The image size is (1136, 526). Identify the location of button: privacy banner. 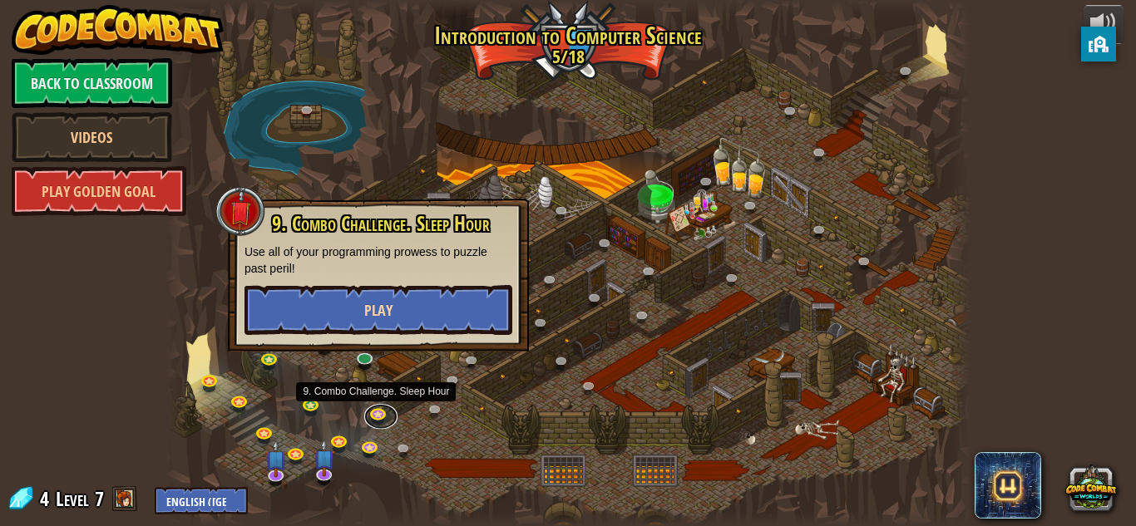
(1098, 44).